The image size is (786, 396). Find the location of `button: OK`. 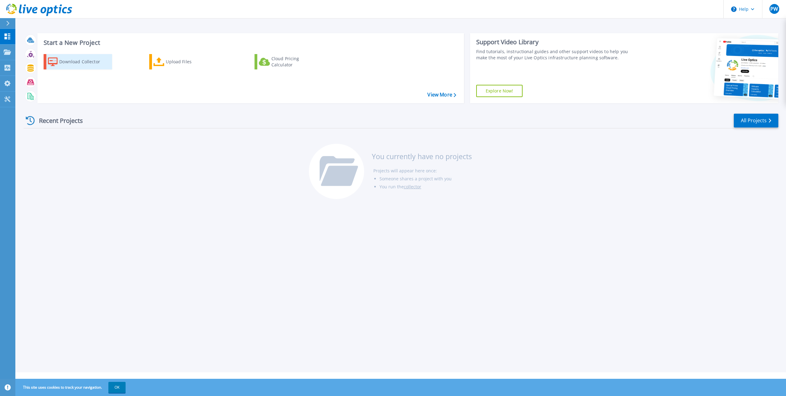

button: OK is located at coordinates (117, 387).